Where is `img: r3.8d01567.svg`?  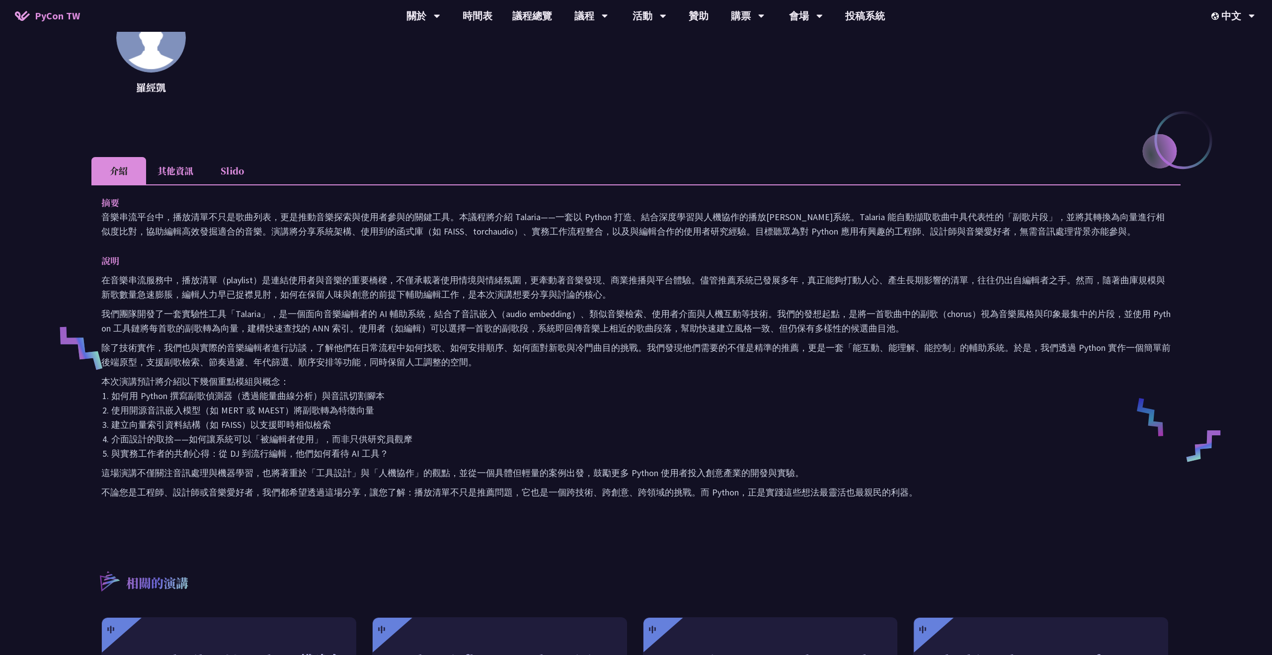
img: r3.8d01567.svg is located at coordinates (109, 580).